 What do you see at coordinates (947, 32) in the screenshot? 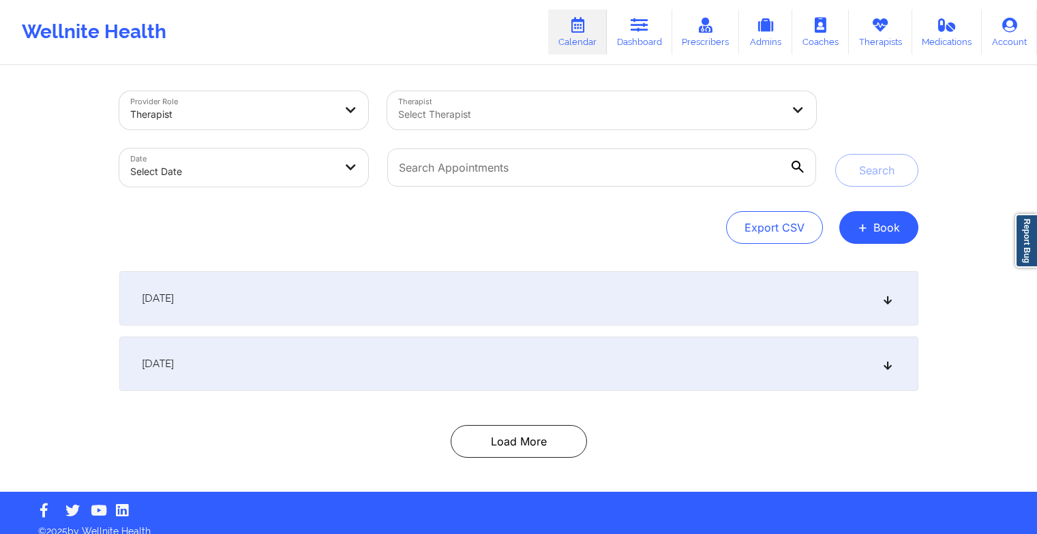
I see `a: Medications` at bounding box center [947, 32].